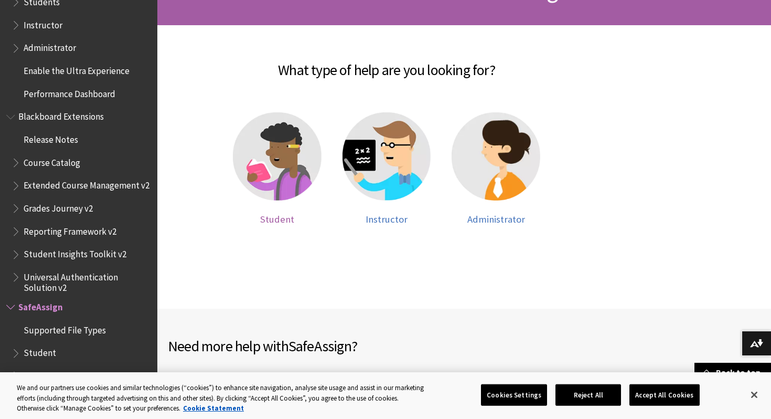 Image resolution: width=771 pixels, height=419 pixels. I want to click on a: More information about your privacy, opens in a new tab, so click(214, 408).